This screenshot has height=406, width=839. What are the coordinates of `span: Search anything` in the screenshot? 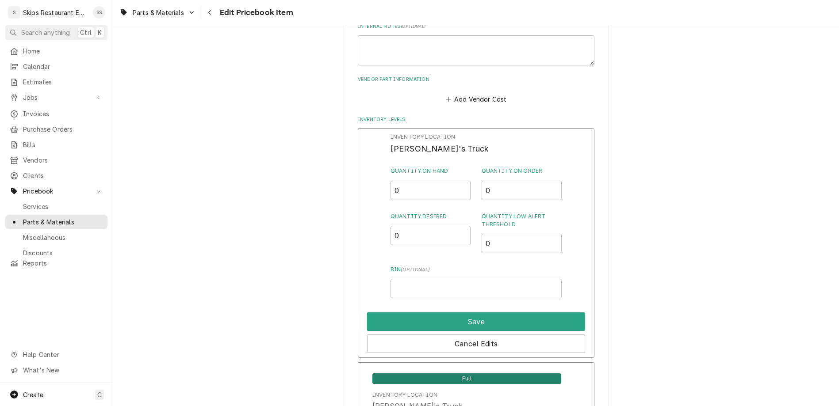 It's located at (46, 32).